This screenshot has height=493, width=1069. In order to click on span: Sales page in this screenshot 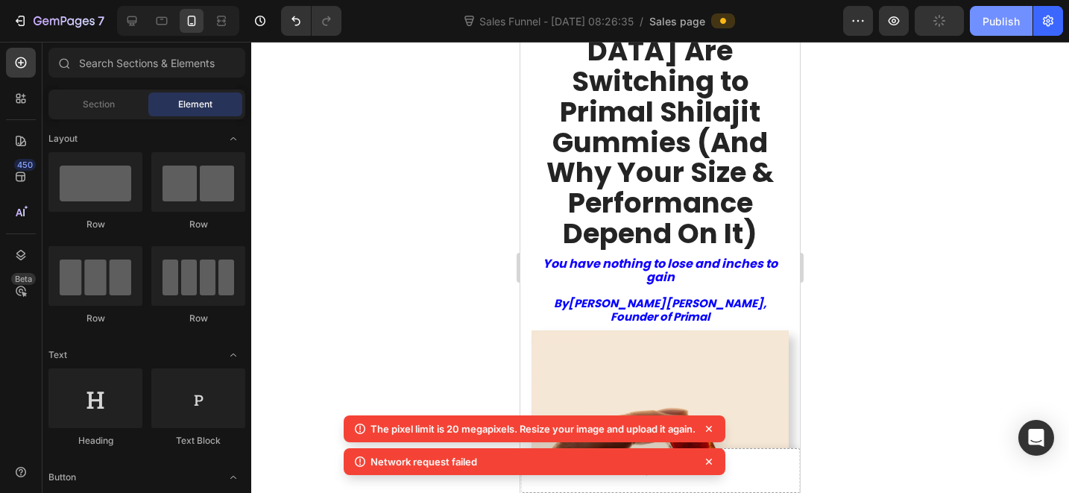, I will do `click(677, 21)`.